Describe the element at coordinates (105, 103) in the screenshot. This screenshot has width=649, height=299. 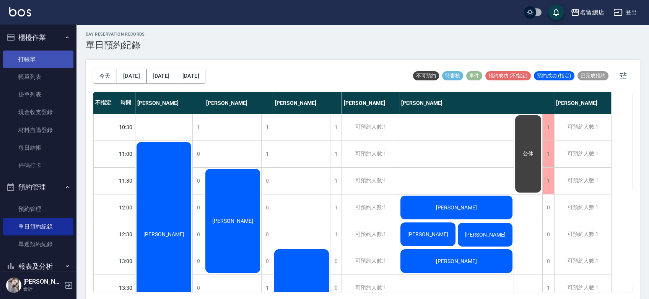
I see `div: 不指定` at that location.